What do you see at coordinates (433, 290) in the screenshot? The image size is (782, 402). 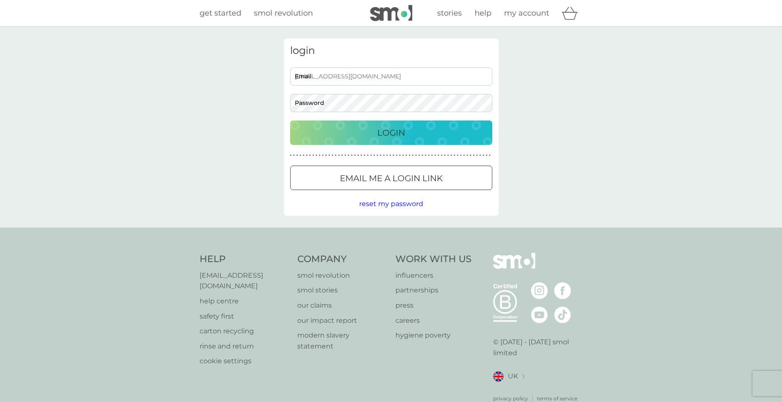 I see `p: partnerships` at bounding box center [433, 290].